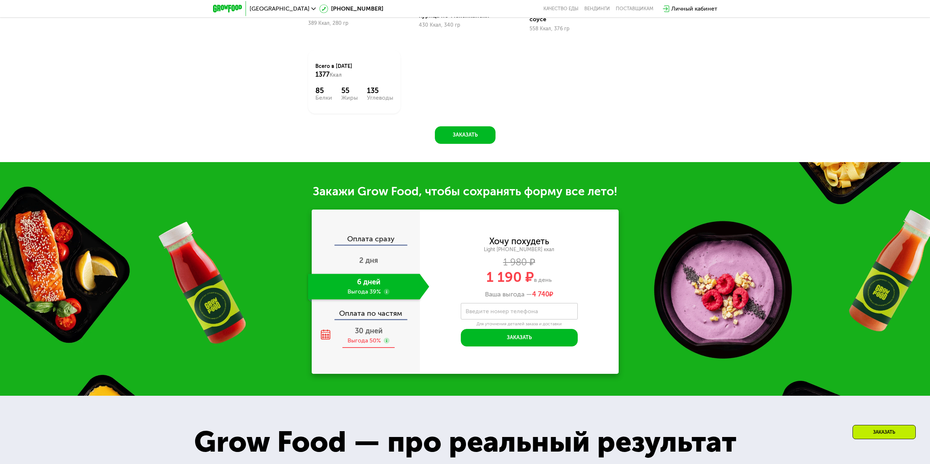 The height and width of the screenshot is (464, 930). Describe the element at coordinates (519, 242) in the screenshot. I see `div: Хочу похудеть` at that location.